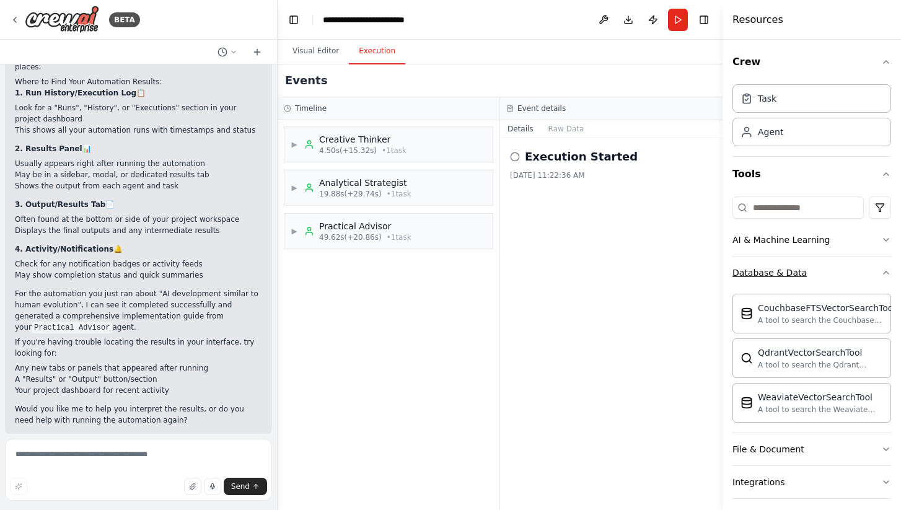 The height and width of the screenshot is (510, 901). What do you see at coordinates (138, 164) in the screenshot?
I see `li: Usually appears right after running the automation` at bounding box center [138, 164].